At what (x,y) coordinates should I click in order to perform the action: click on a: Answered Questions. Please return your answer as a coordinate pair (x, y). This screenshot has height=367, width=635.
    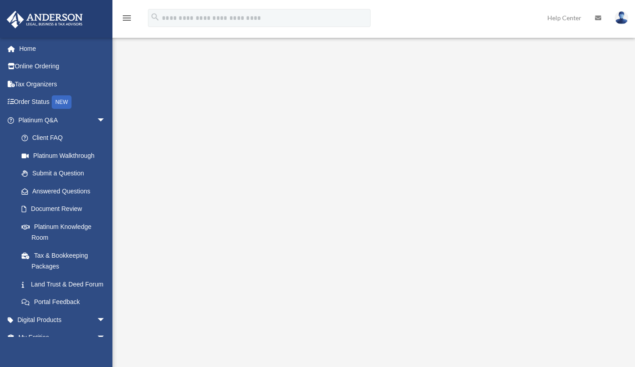
    Looking at the image, I should click on (66, 191).